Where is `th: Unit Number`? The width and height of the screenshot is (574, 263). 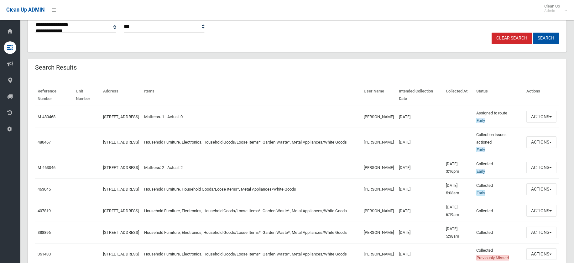 th: Unit Number is located at coordinates (87, 95).